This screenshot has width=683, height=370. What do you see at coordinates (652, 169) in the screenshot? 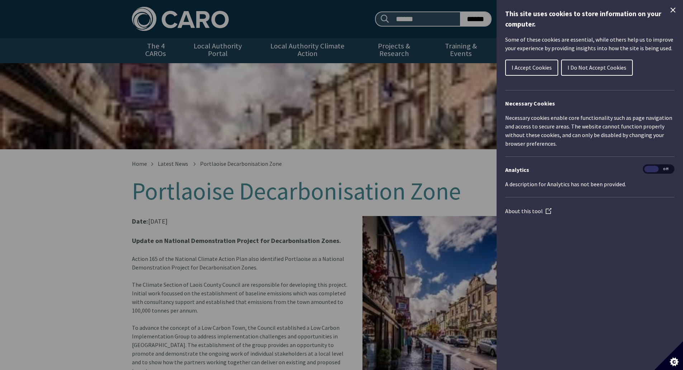
I see `span: On` at bounding box center [652, 169].